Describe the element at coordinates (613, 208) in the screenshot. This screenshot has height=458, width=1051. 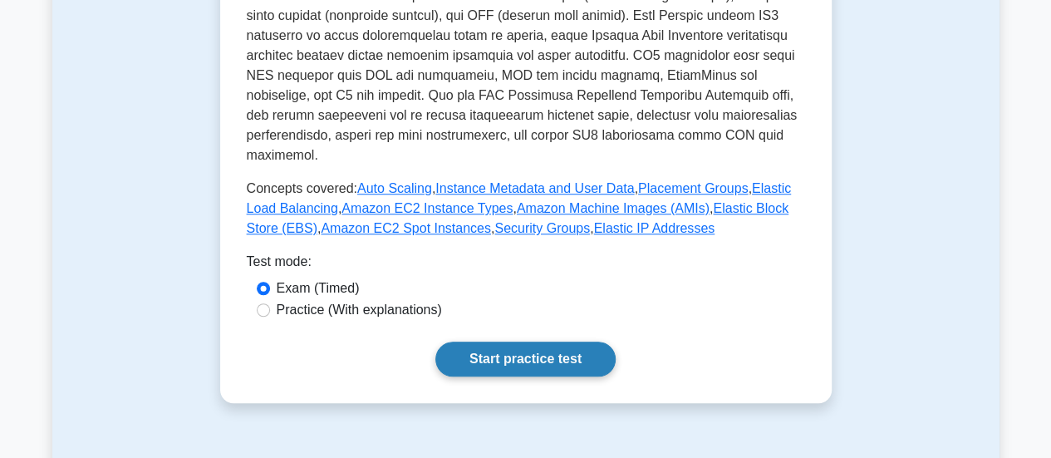
I see `a: Amazon Machine Images (AMIs)` at that location.